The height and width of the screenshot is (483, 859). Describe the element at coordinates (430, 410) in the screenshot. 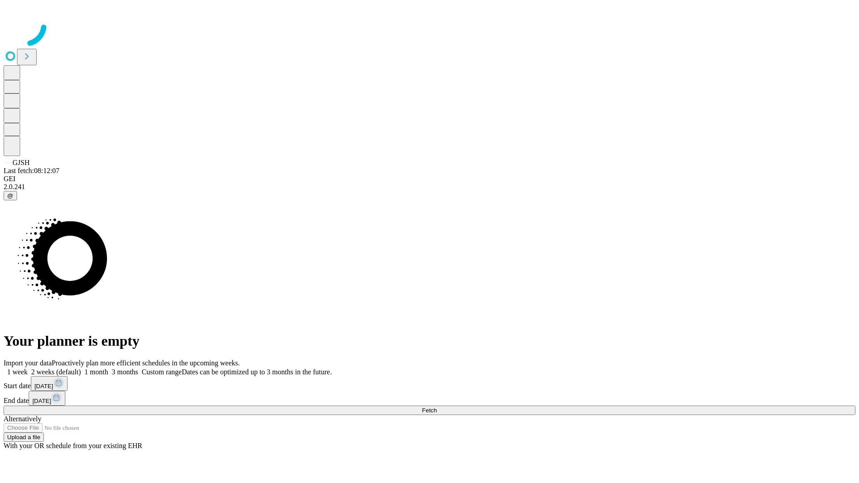

I see `button: Fetch` at that location.